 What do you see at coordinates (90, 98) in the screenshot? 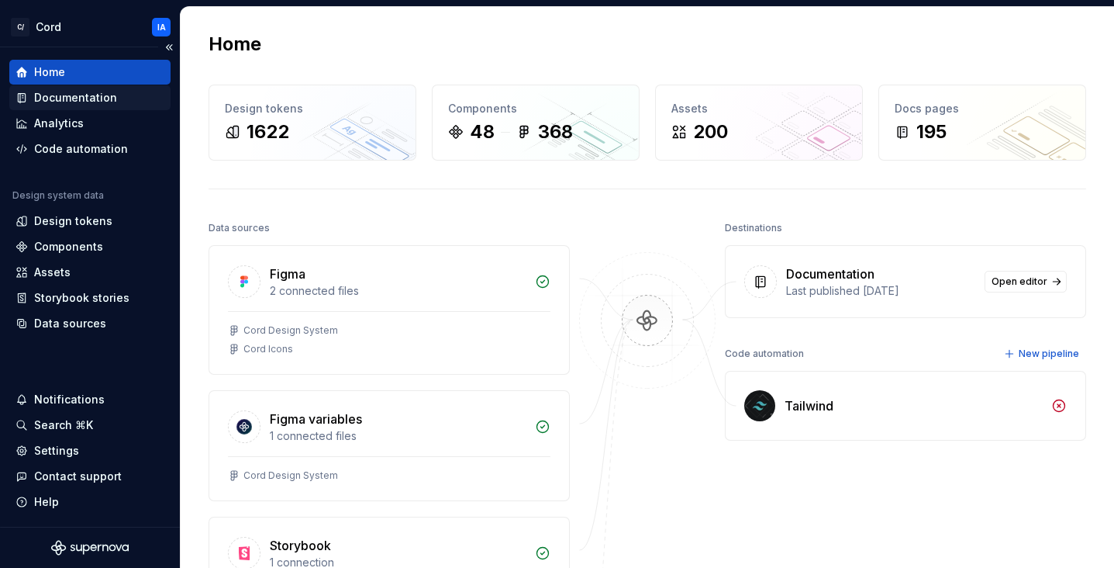
I see `a: Documentation` at bounding box center [90, 98].